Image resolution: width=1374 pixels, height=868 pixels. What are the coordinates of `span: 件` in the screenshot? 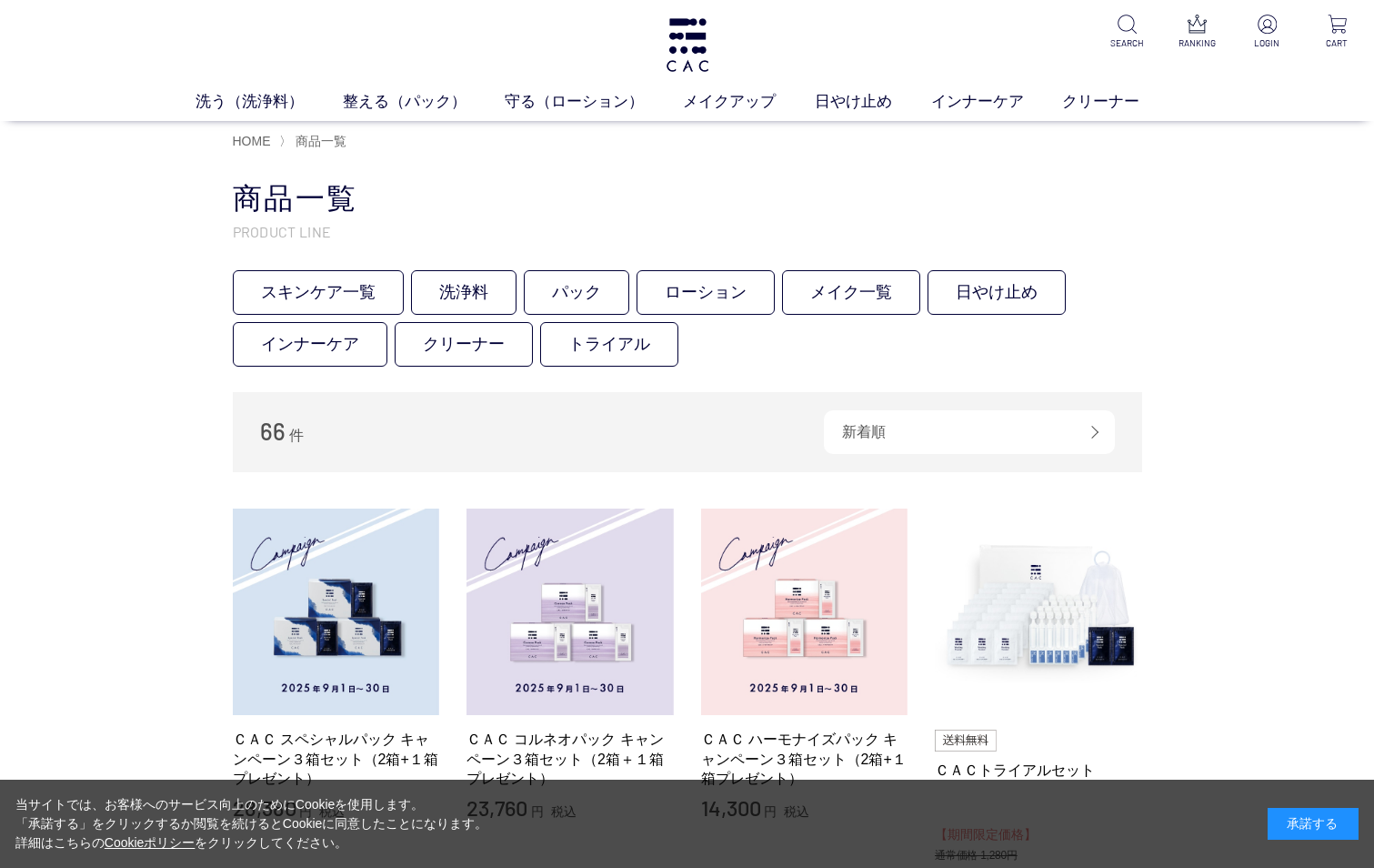 It's located at (296, 435).